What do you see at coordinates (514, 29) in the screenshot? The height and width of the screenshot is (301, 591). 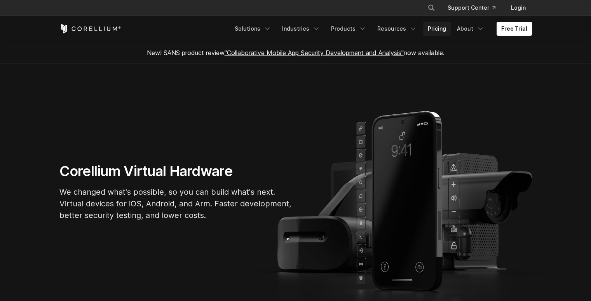 I see `a: Free Trial` at bounding box center [514, 29].